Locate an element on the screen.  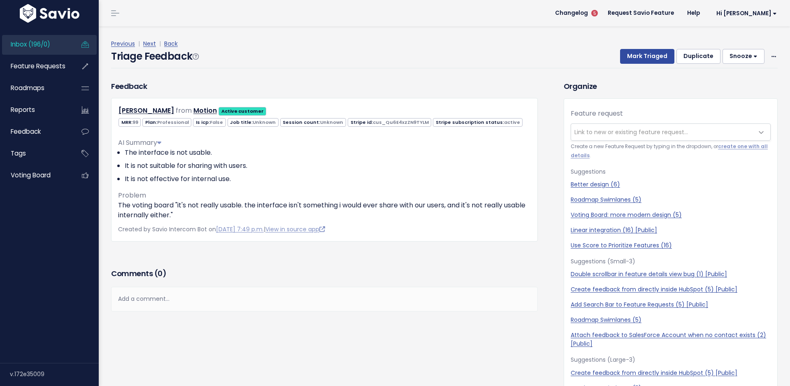
button: Duplicate is located at coordinates (698, 56).